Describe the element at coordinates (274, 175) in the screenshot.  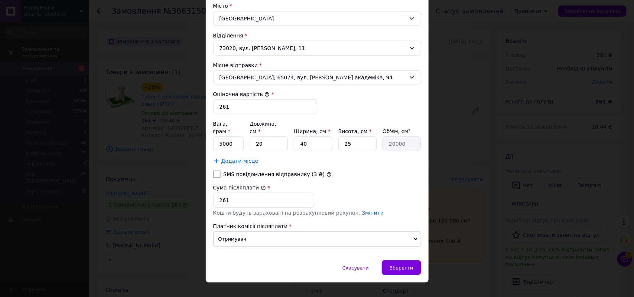
I see `label: SMS повідомлення відправнику (3 ₴)` at that location.